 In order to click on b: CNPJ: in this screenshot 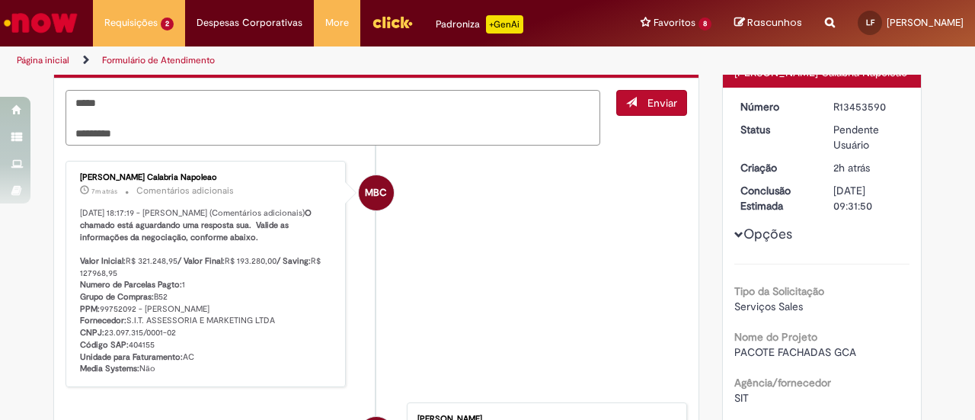, I will do `click(92, 332)`.